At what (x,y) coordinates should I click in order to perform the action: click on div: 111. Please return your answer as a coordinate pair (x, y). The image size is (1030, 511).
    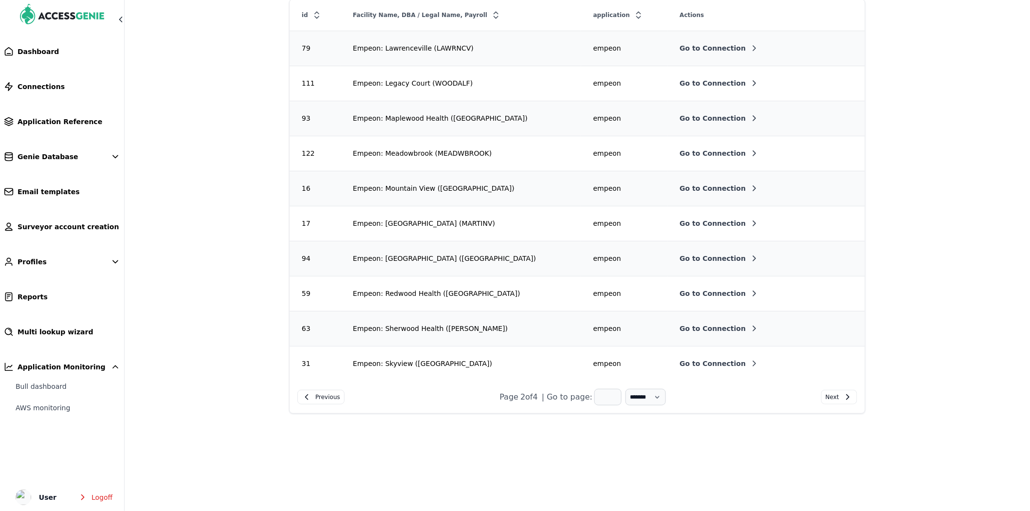
    Looking at the image, I should click on (315, 83).